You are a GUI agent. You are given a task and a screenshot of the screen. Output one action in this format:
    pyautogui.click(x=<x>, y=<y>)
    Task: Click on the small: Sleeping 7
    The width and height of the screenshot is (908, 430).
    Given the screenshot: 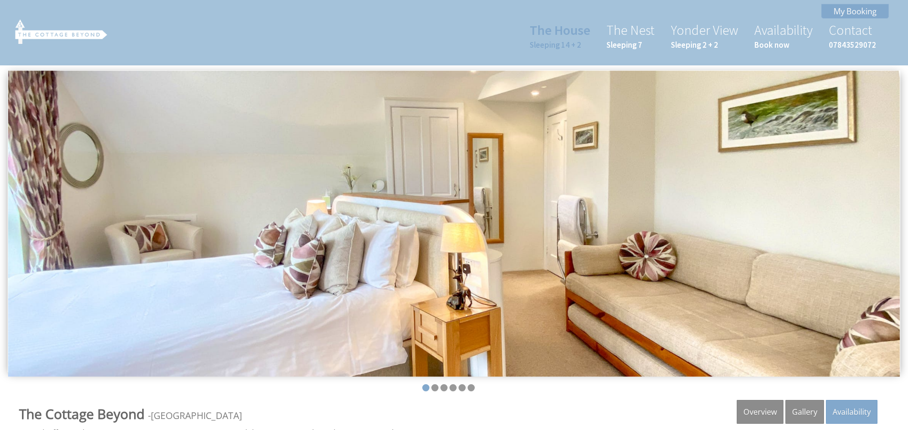 What is the action you would take?
    pyautogui.click(x=630, y=45)
    